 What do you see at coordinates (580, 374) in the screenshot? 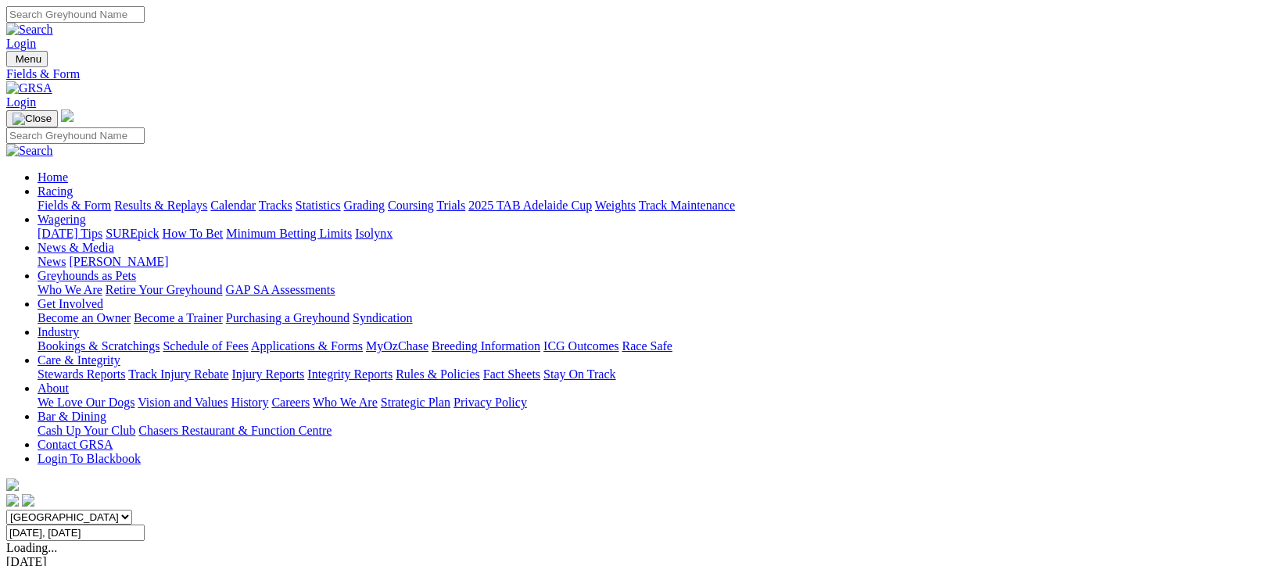
I see `a: Stay On Track` at bounding box center [580, 374].